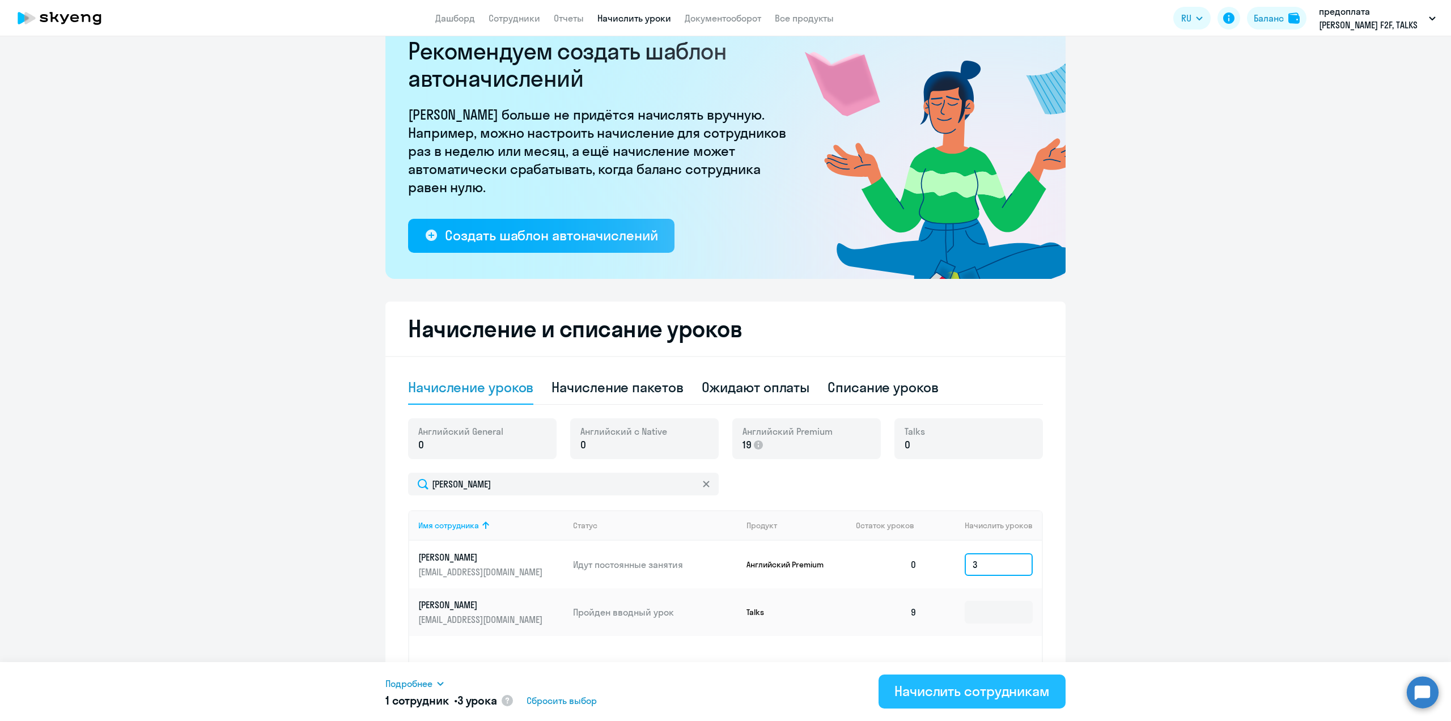 The width and height of the screenshot is (1451, 721). What do you see at coordinates (883, 387) in the screenshot?
I see `div: Списание уроков` at bounding box center [883, 387].